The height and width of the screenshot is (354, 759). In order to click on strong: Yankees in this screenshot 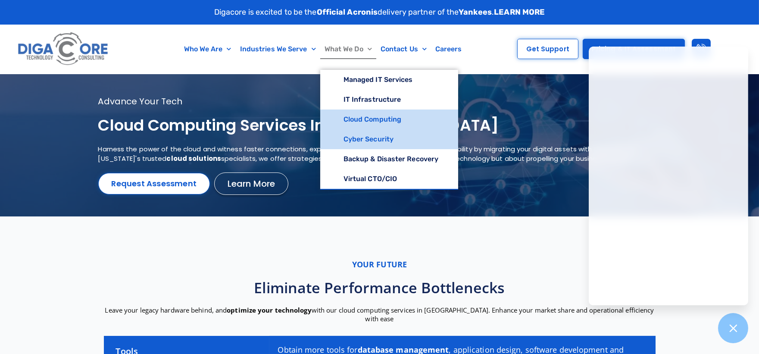, I will do `click(476, 12)`.